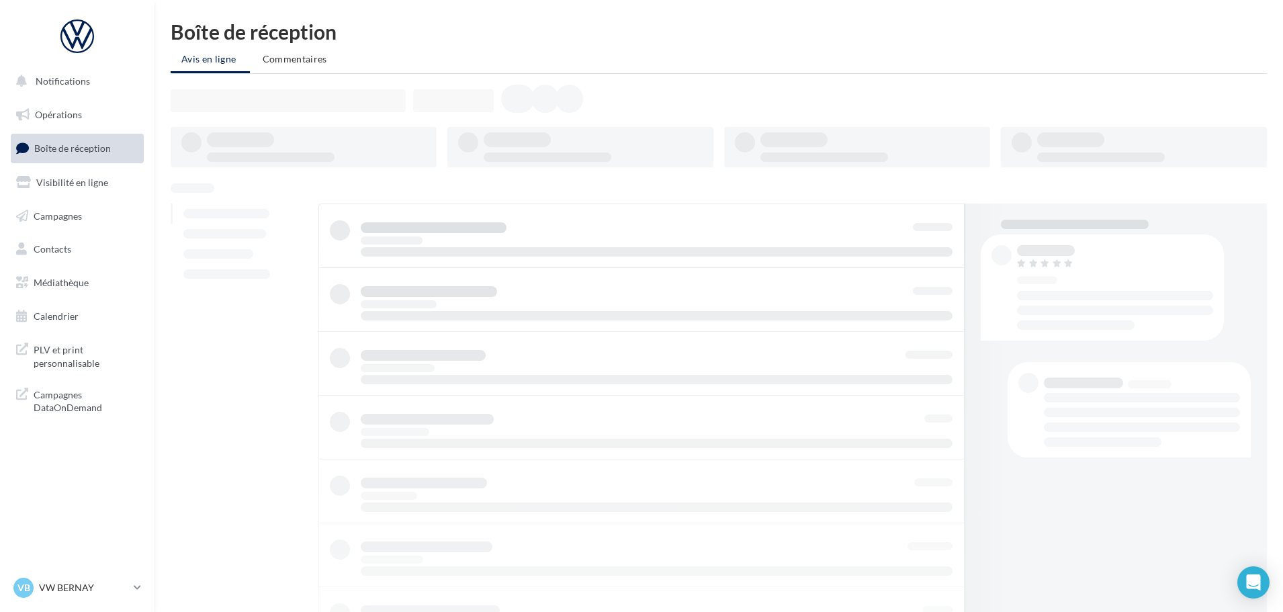  What do you see at coordinates (295, 58) in the screenshot?
I see `span: Commentaires` at bounding box center [295, 58].